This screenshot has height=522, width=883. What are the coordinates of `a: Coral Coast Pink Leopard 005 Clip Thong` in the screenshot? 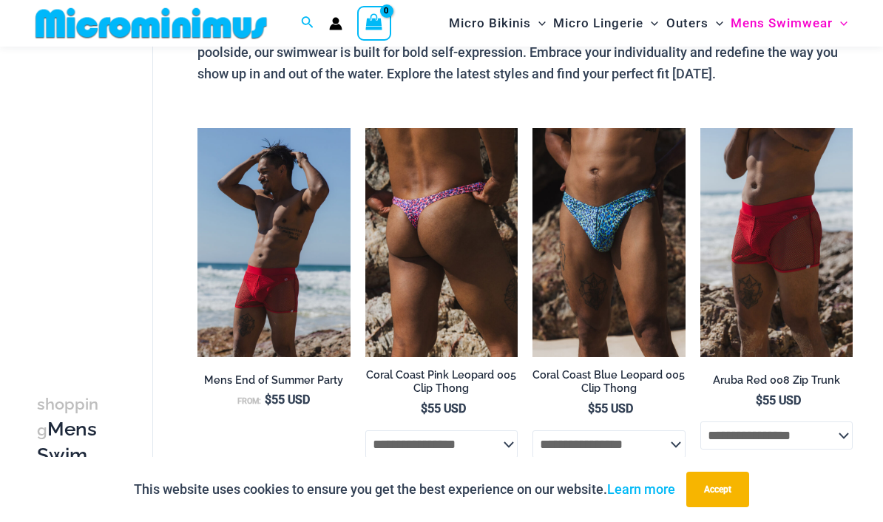 It's located at (442, 385).